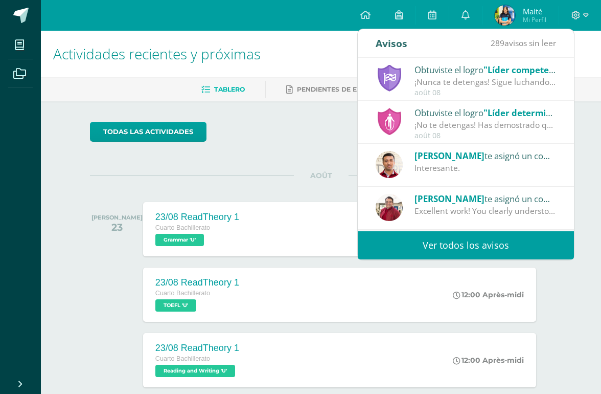 The width and height of the screenshot is (601, 394). I want to click on a: Ver todos los avisos, so click(466, 245).